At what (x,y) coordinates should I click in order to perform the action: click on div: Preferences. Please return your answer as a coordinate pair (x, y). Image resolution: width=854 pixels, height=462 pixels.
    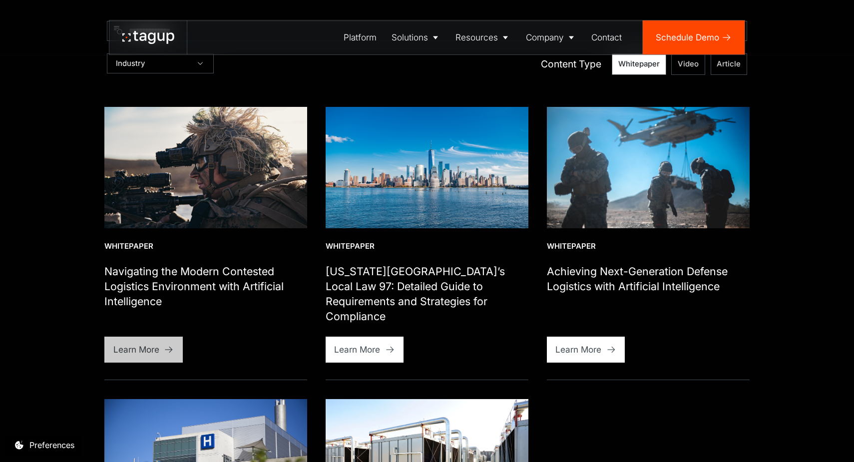
    Looking at the image, I should click on (52, 445).